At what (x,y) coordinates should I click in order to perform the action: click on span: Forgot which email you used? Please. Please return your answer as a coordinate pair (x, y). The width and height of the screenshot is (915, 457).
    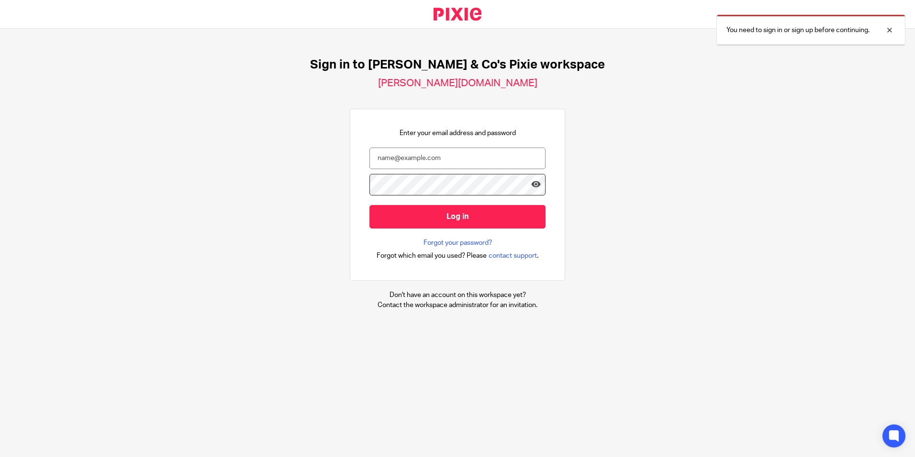
    Looking at the image, I should click on (432, 256).